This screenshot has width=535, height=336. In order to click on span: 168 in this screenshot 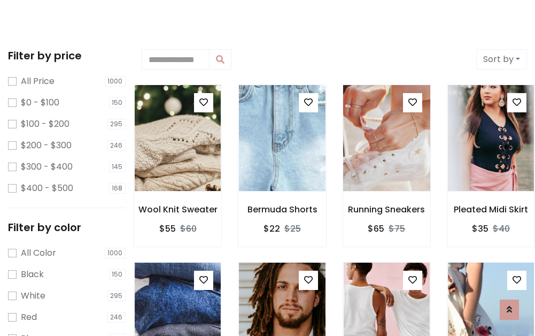, I will do `click(118, 188)`.